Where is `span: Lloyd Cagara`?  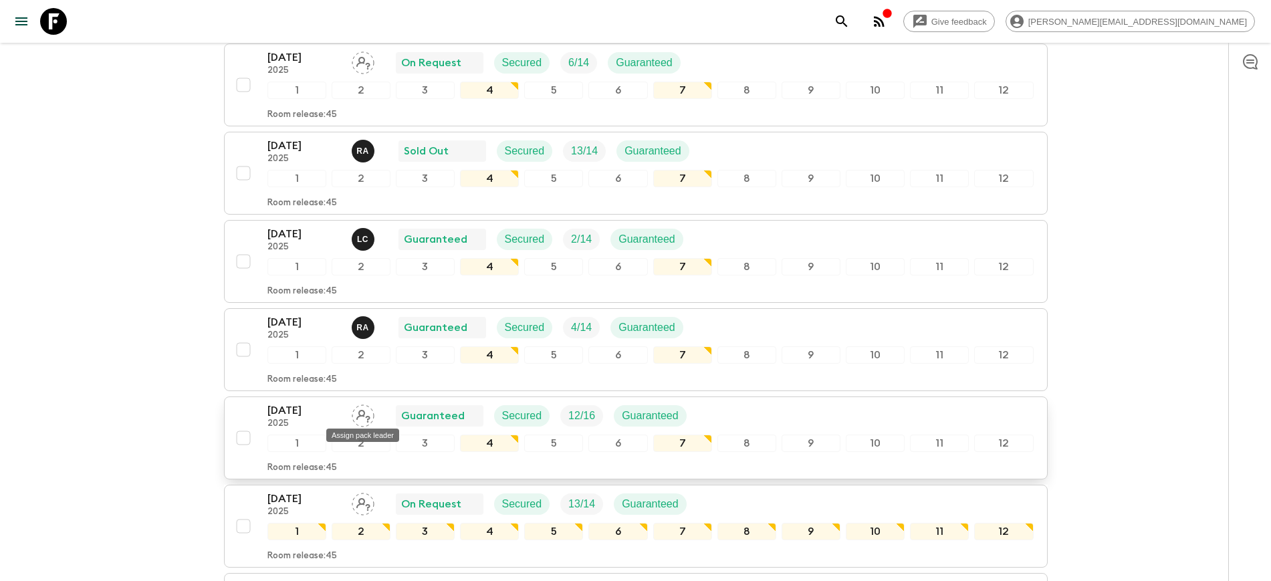 span: Lloyd Cagara is located at coordinates (364, 237).